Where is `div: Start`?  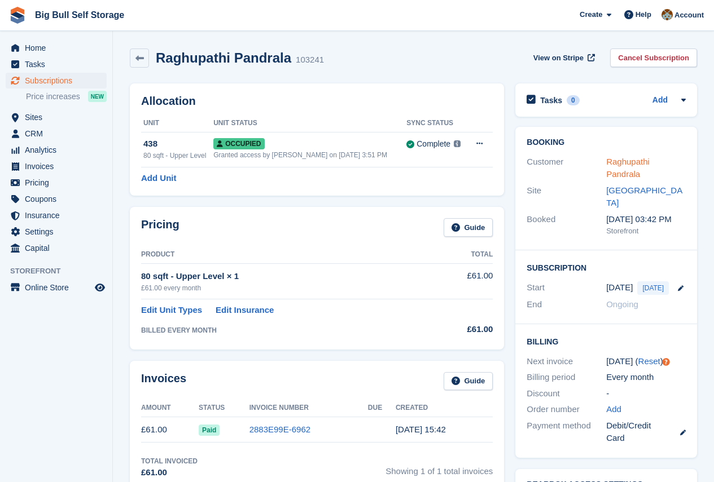
div: Start is located at coordinates (566, 288).